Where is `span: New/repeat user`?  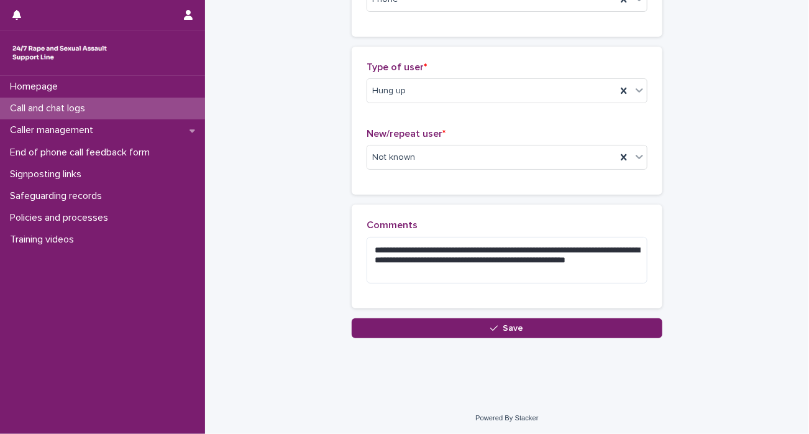 span: New/repeat user is located at coordinates (406, 134).